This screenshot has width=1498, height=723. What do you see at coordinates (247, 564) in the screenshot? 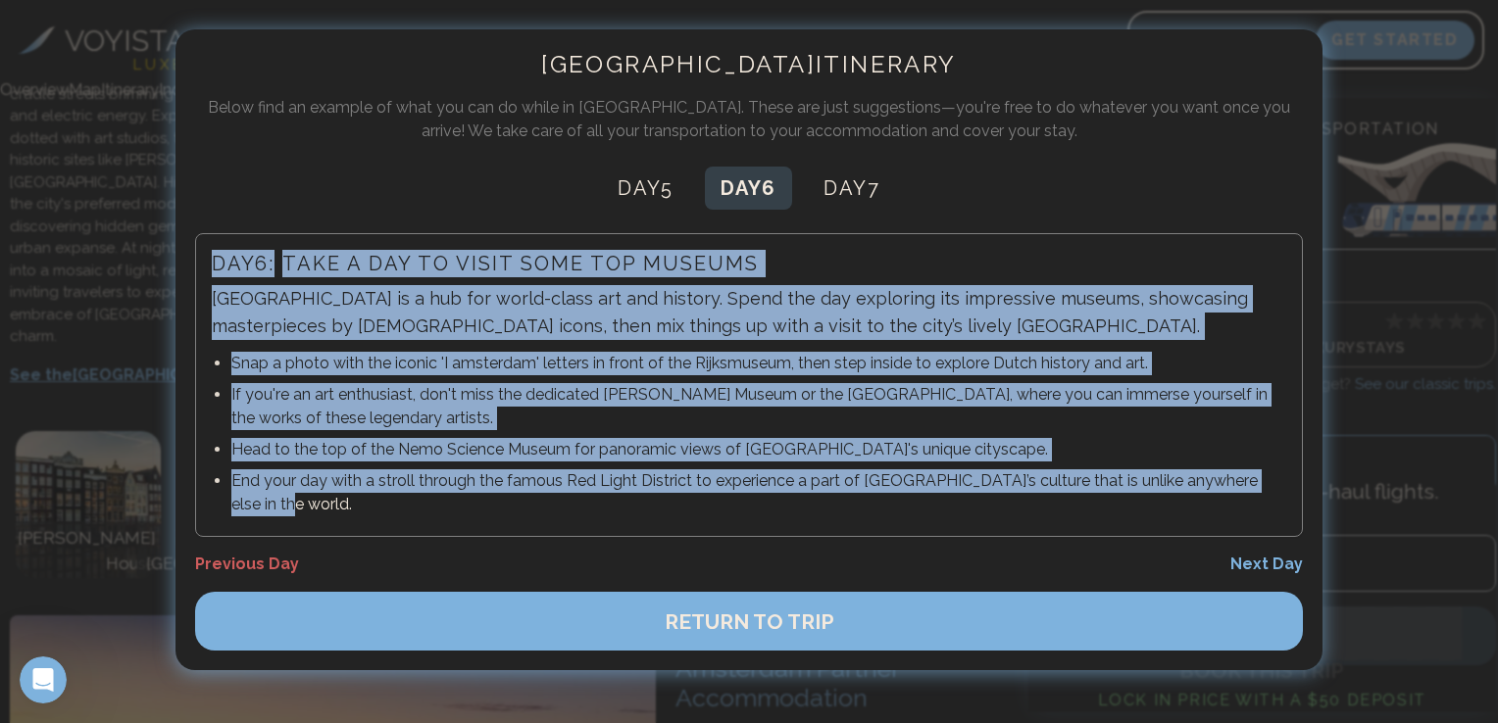
I see `span: Previous Day` at bounding box center [247, 564].